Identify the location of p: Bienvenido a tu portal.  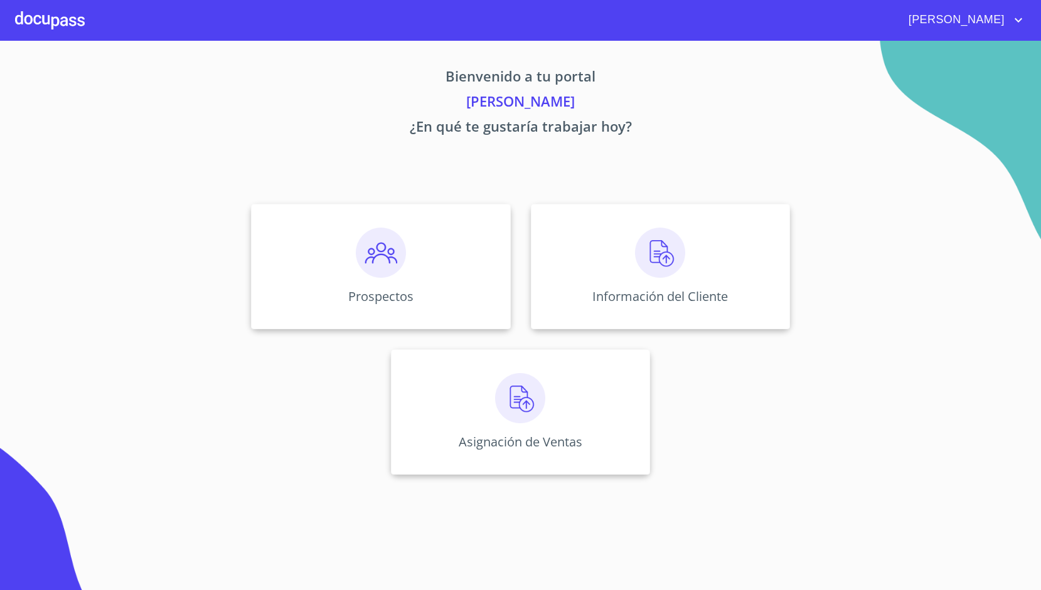
(521, 78).